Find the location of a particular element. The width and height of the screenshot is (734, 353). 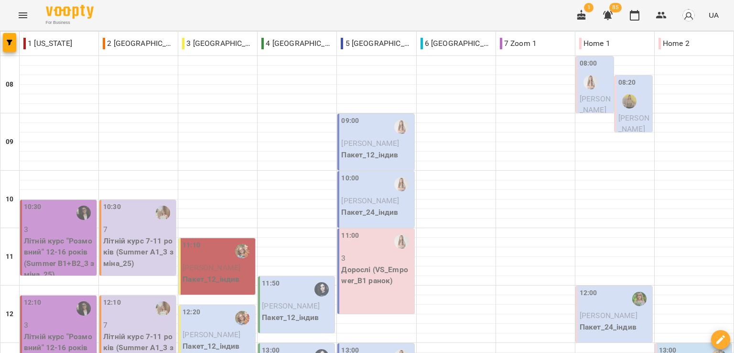

img: Мерквіладзе Саломе Теймуразівна is located at coordinates (322, 289).